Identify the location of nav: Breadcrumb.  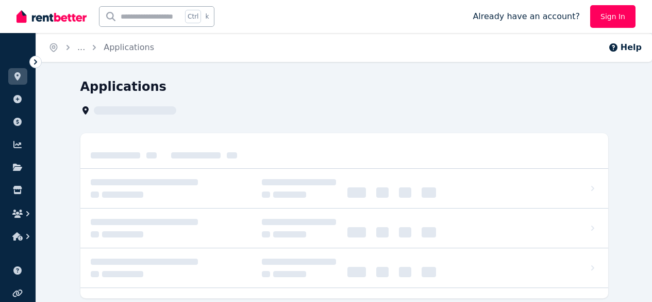
(101, 47).